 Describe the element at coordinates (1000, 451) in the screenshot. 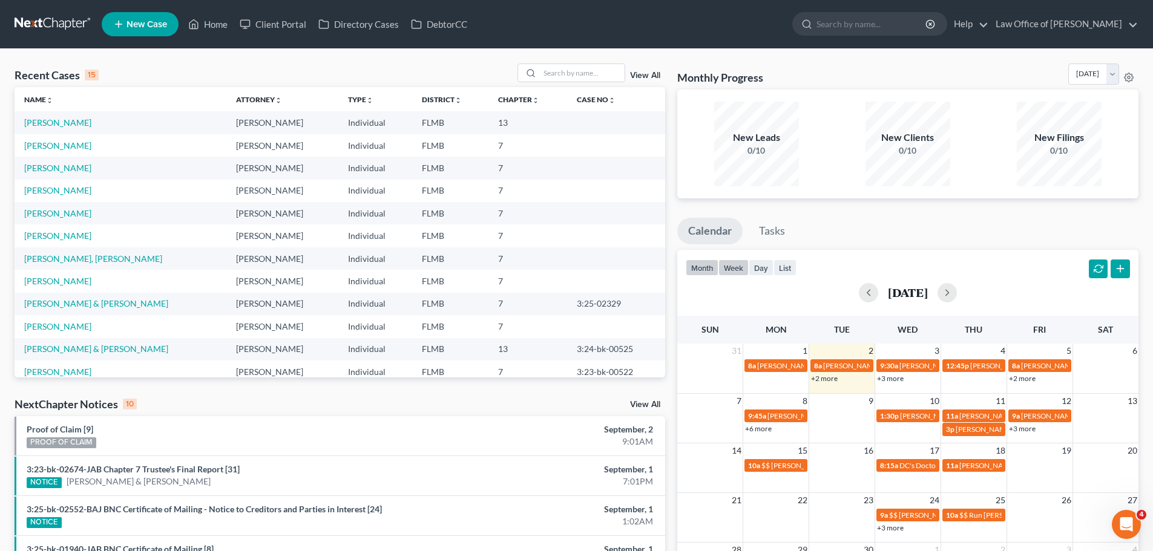

I see `span: 18` at that location.